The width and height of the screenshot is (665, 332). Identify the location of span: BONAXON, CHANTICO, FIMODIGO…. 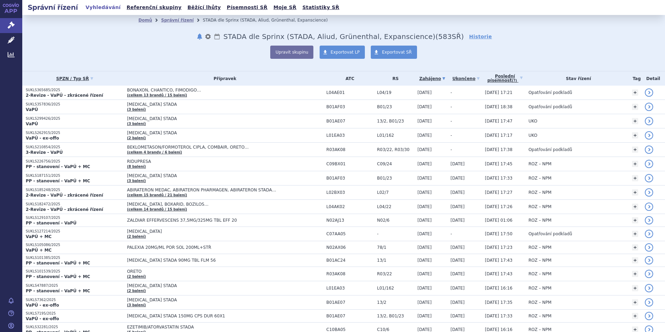
(214, 90).